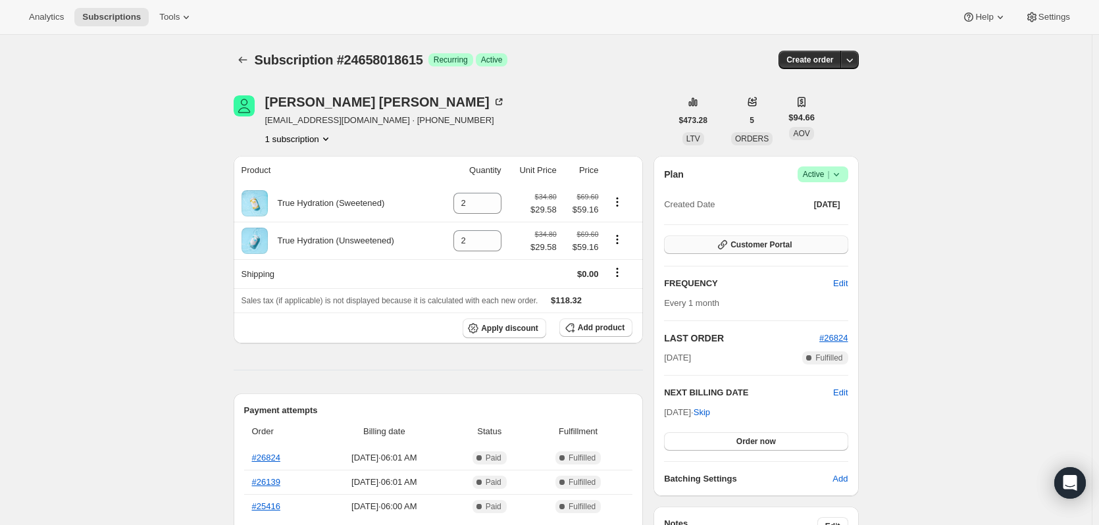  What do you see at coordinates (693, 139) in the screenshot?
I see `span: LTV` at bounding box center [693, 139].